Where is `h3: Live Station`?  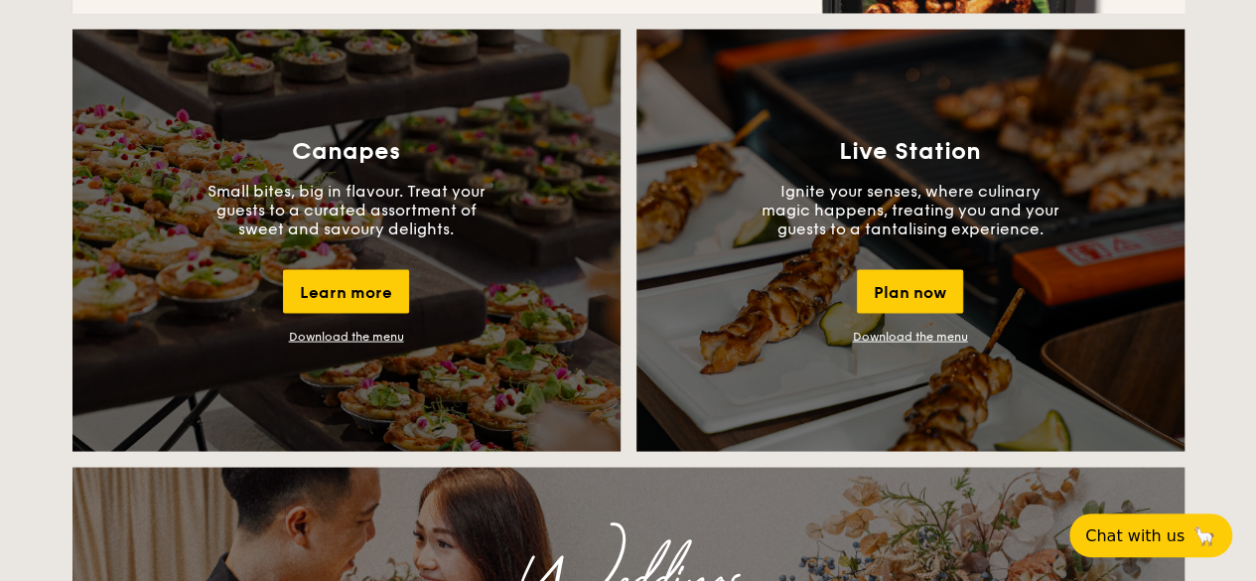 h3: Live Station is located at coordinates (909, 151).